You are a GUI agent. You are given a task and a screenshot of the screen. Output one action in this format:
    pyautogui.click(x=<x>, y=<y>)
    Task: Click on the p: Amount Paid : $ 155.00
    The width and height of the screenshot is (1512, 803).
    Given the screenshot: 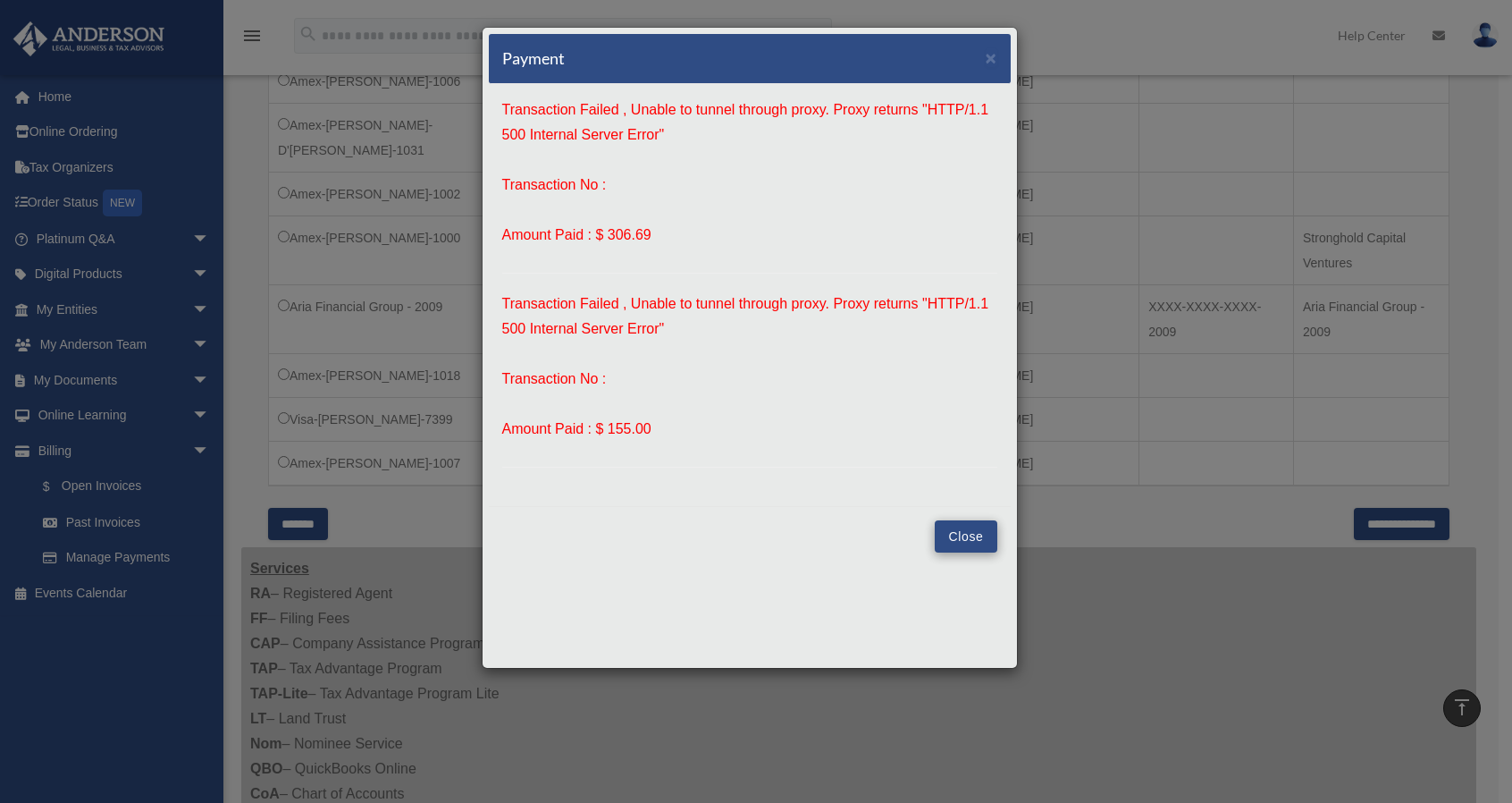 What is the action you would take?
    pyautogui.click(x=750, y=429)
    